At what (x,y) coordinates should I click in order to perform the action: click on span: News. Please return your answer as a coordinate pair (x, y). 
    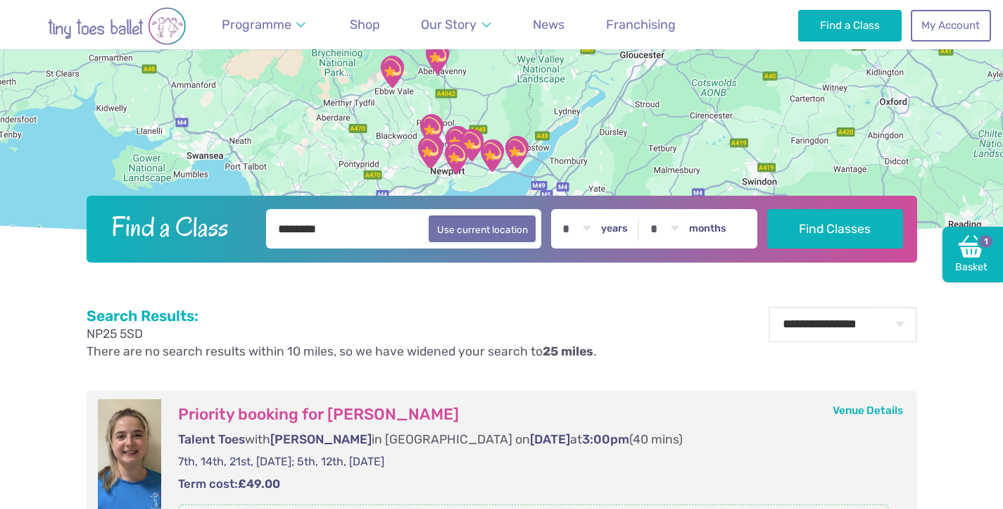
    Looking at the image, I should click on (548, 24).